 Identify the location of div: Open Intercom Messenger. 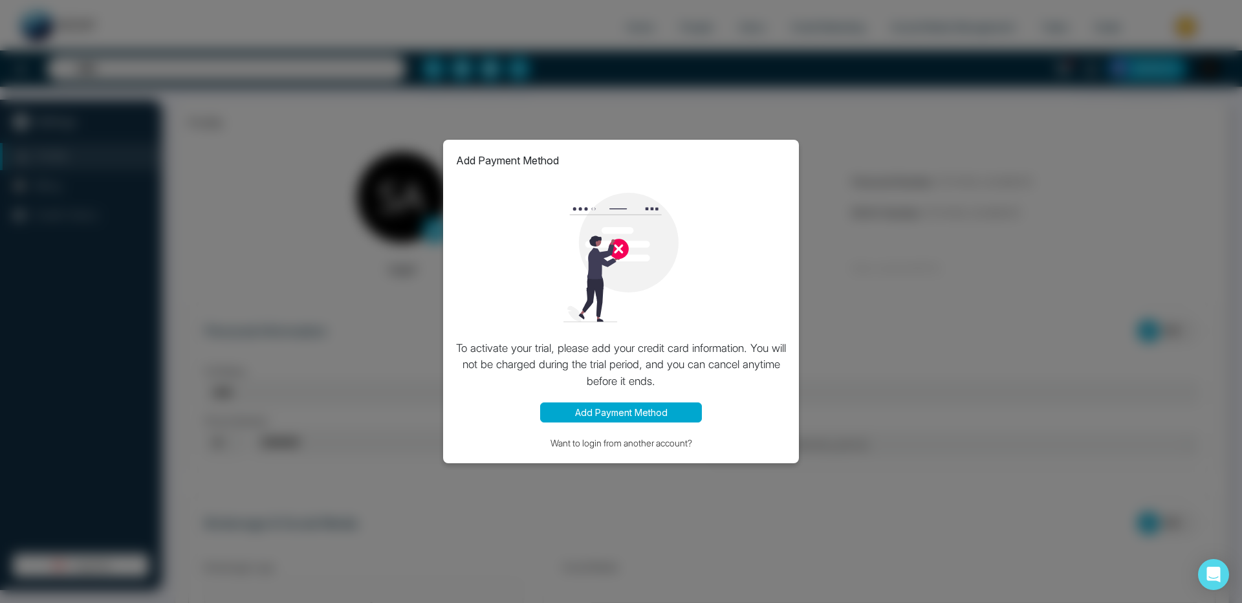
(1214, 575).